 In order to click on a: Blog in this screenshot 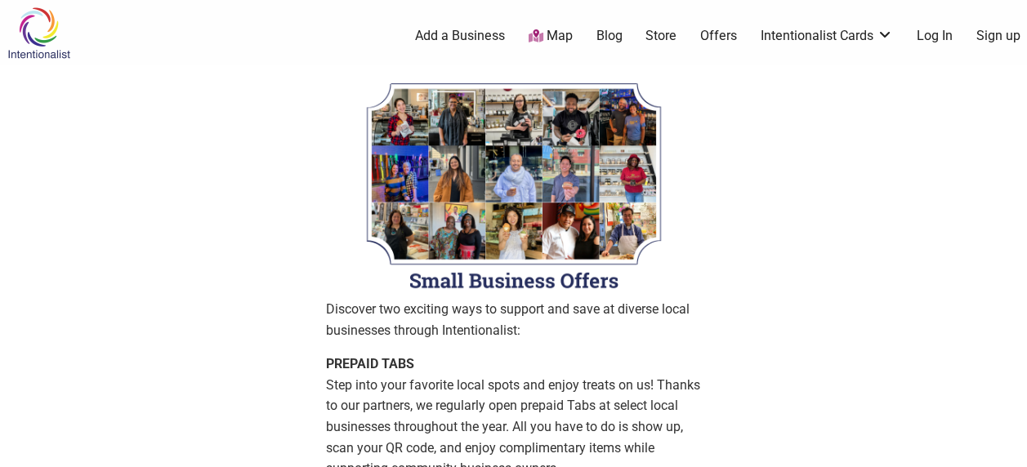, I will do `click(610, 36)`.